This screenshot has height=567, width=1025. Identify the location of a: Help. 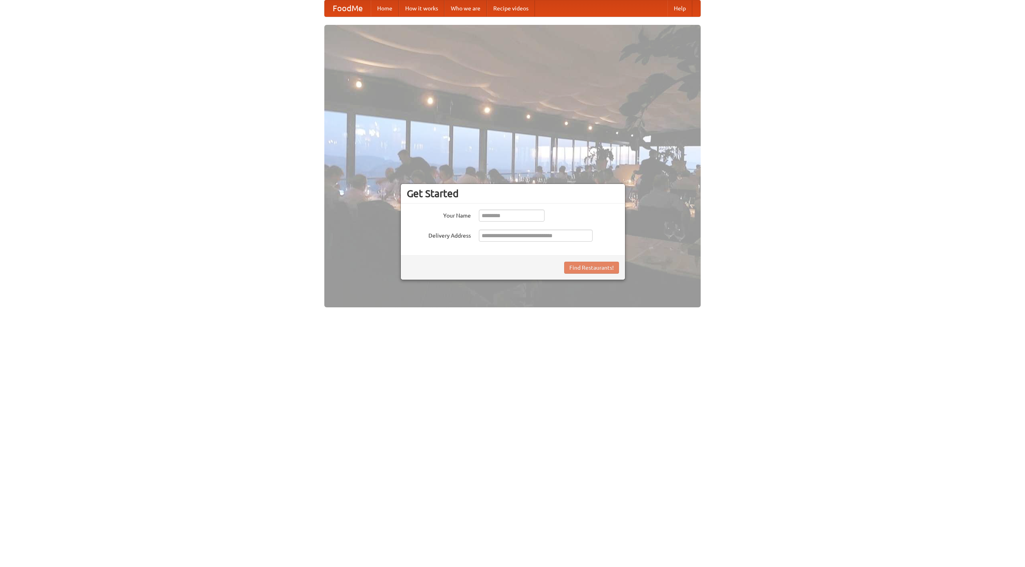
(680, 8).